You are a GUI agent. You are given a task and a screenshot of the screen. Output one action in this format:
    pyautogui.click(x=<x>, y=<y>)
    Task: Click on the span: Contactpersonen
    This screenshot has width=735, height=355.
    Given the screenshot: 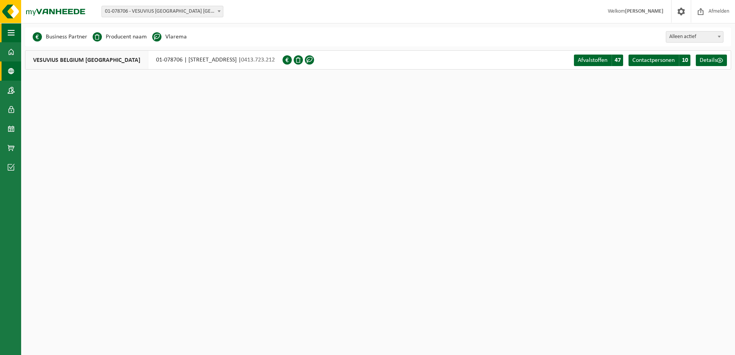 What is the action you would take?
    pyautogui.click(x=654, y=60)
    